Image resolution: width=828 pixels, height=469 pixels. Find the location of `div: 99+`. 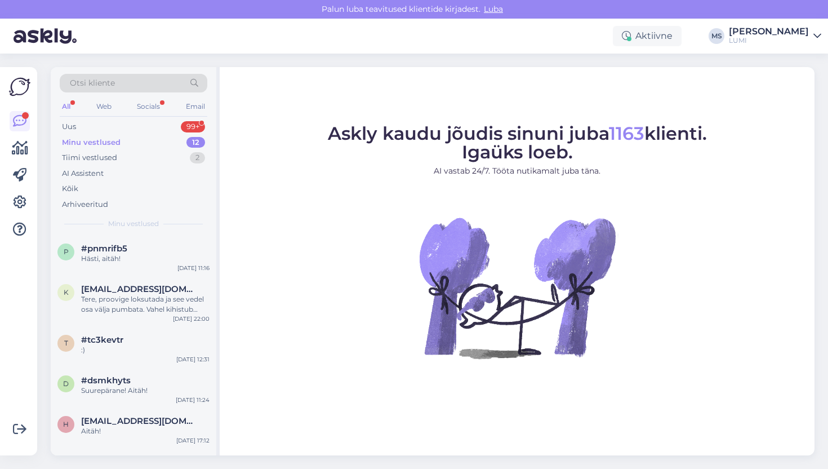

div: 99+ is located at coordinates (193, 127).